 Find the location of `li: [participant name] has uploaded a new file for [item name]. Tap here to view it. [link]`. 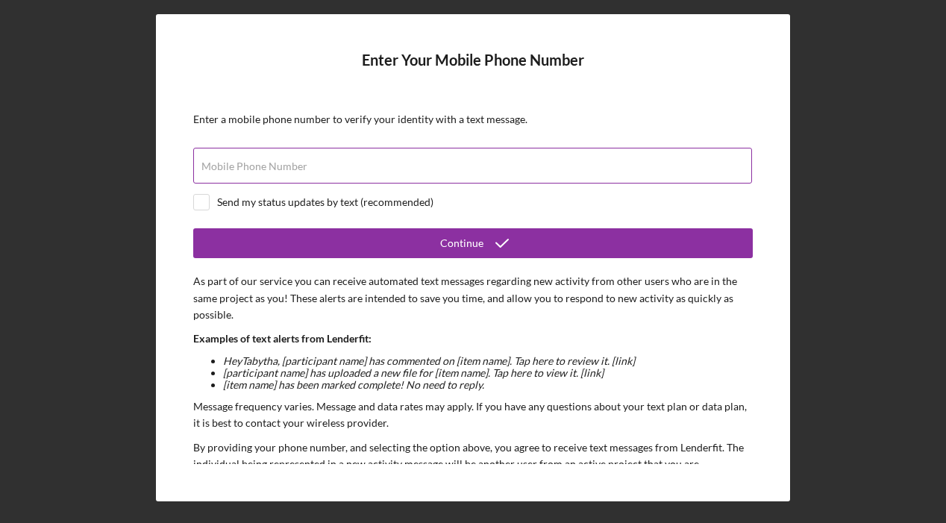

li: [participant name] has uploaded a new file for [item name]. Tap here to view it. [link] is located at coordinates (488, 373).